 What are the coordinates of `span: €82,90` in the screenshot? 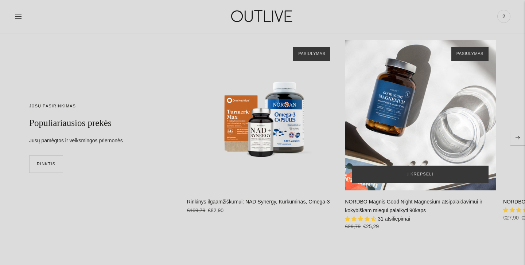 It's located at (215, 211).